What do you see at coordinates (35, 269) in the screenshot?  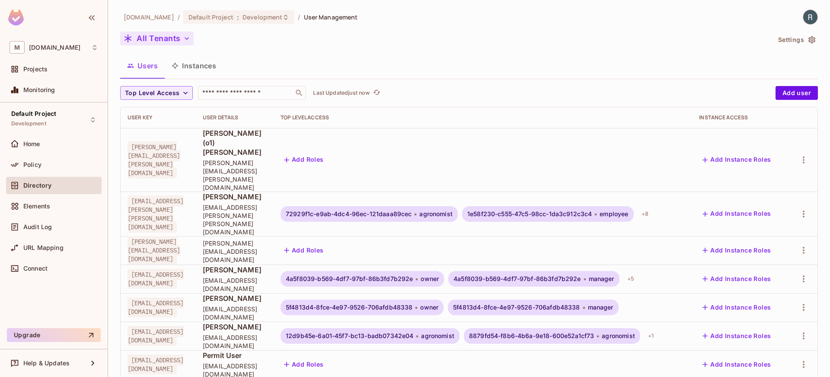 I see `span: Connect` at bounding box center [35, 269].